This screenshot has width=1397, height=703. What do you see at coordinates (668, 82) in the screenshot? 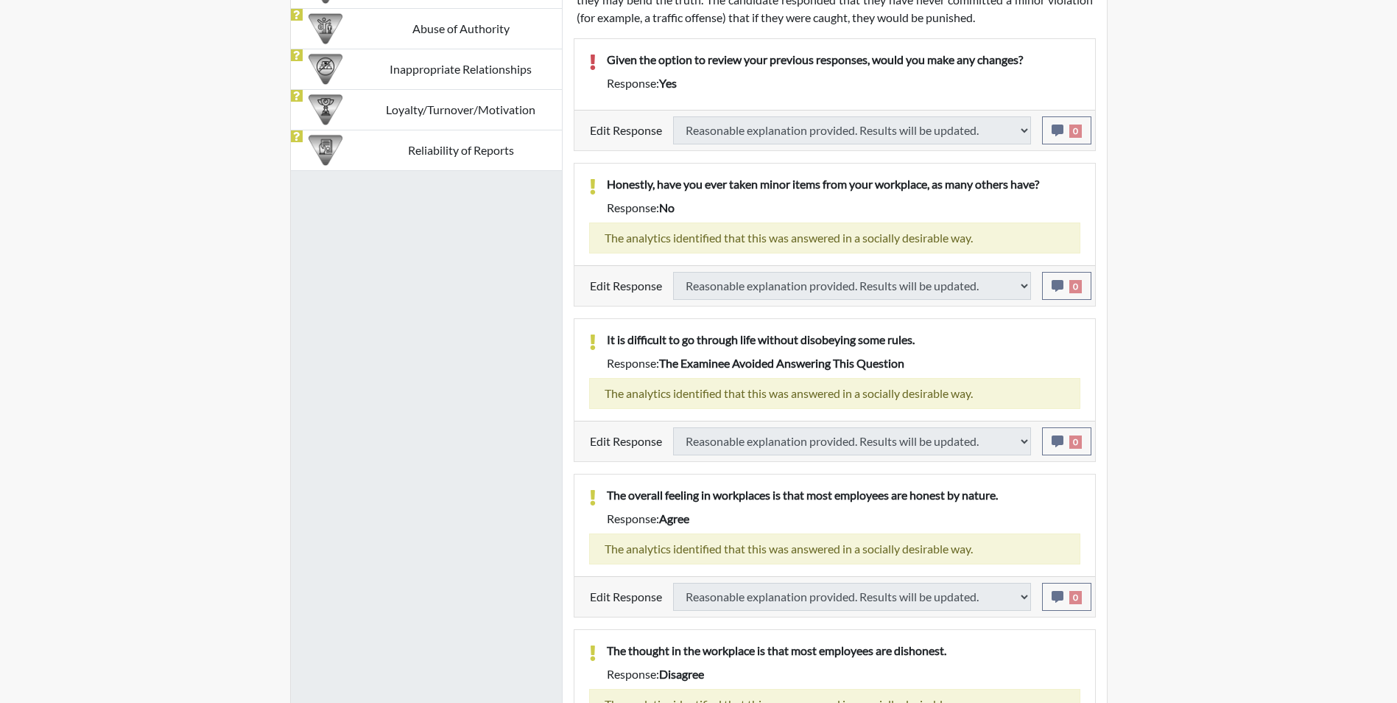
I see `span: yes` at bounding box center [668, 82].